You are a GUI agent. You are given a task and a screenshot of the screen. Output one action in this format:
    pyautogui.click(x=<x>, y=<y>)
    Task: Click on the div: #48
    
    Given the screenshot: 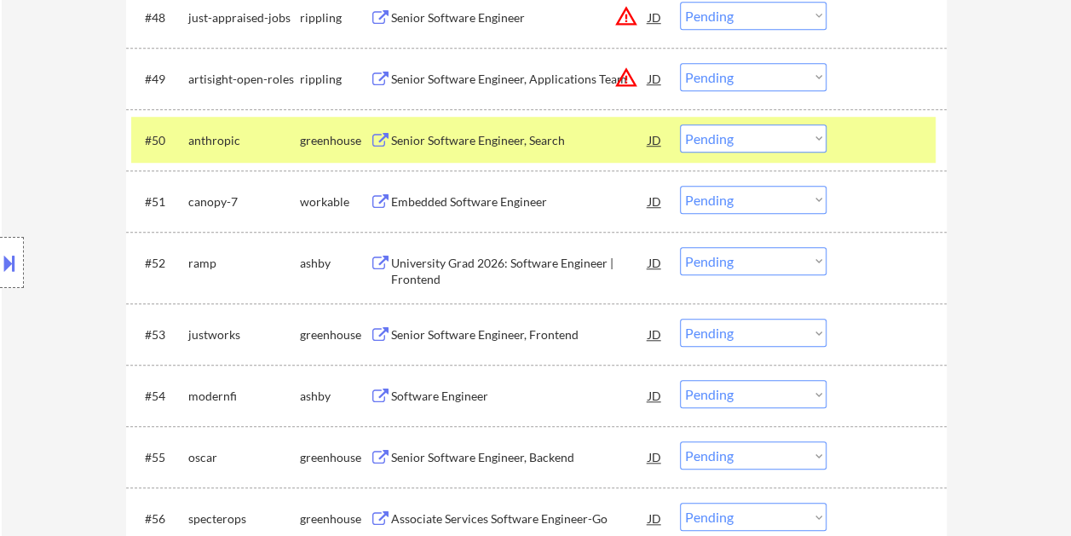 What is the action you would take?
    pyautogui.click(x=159, y=18)
    